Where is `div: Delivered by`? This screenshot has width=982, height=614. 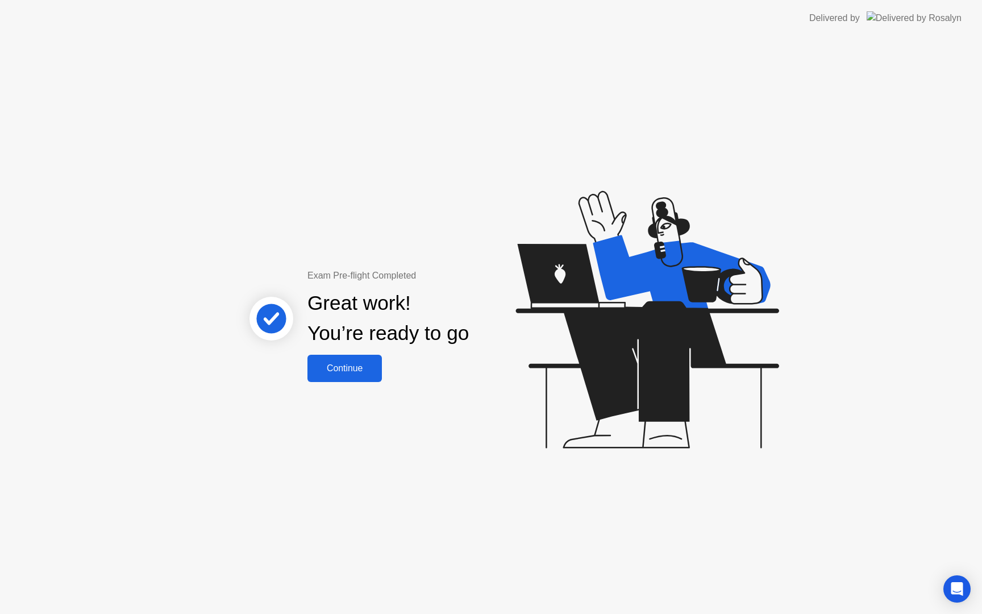
div: Delivered by is located at coordinates (834, 18).